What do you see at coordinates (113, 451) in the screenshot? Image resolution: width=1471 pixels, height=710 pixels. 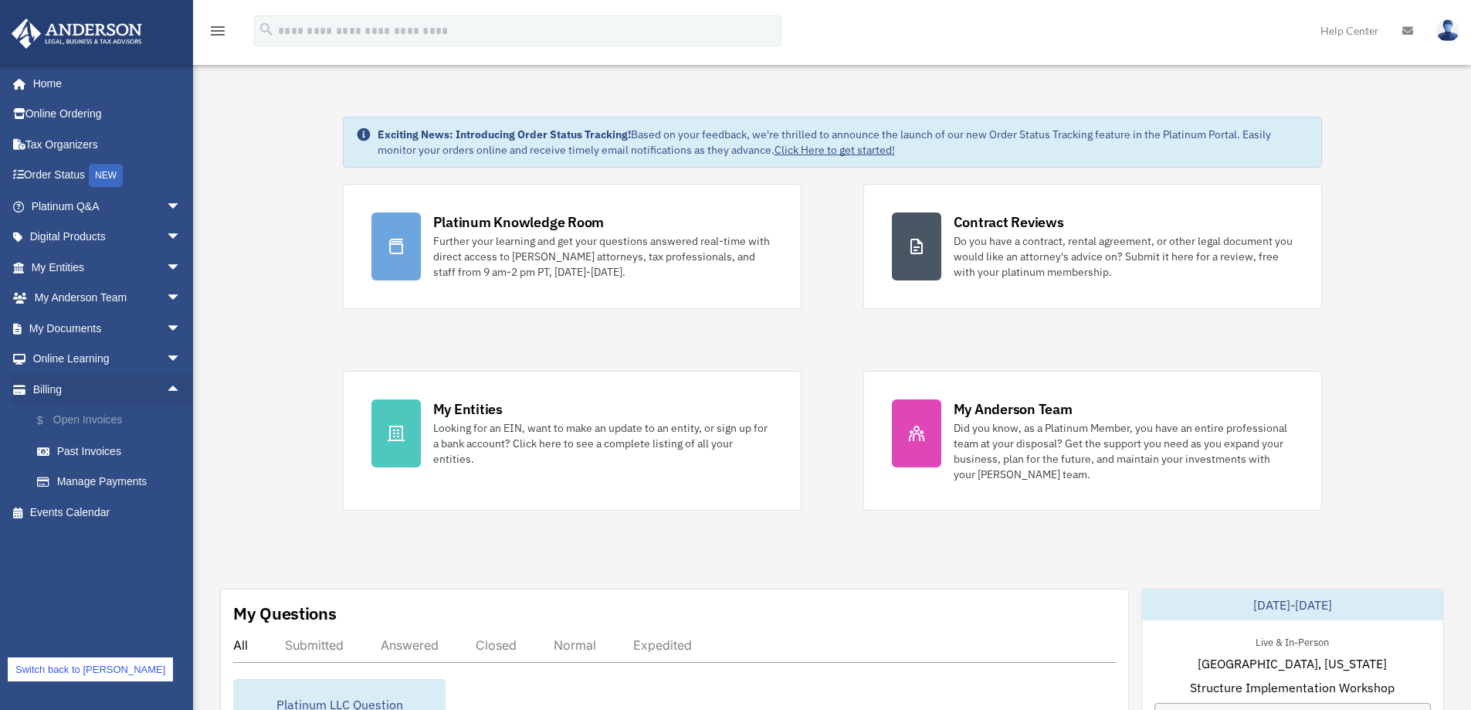 I see `a: Past Invoices` at bounding box center [113, 451].